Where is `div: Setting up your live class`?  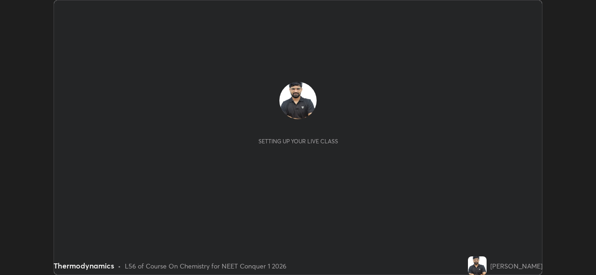 div: Setting up your live class is located at coordinates (298, 141).